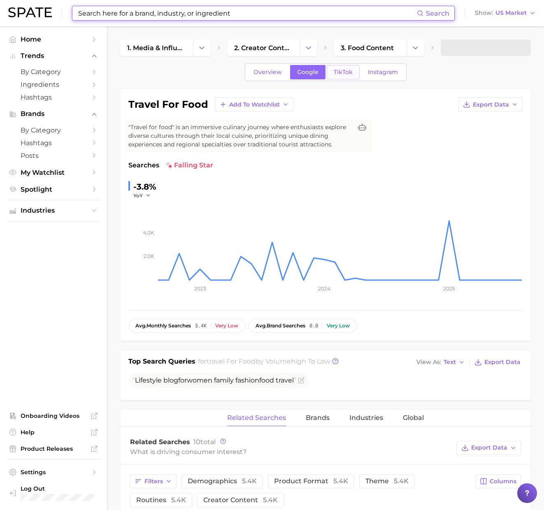  I want to click on a: Instagram, so click(383, 72).